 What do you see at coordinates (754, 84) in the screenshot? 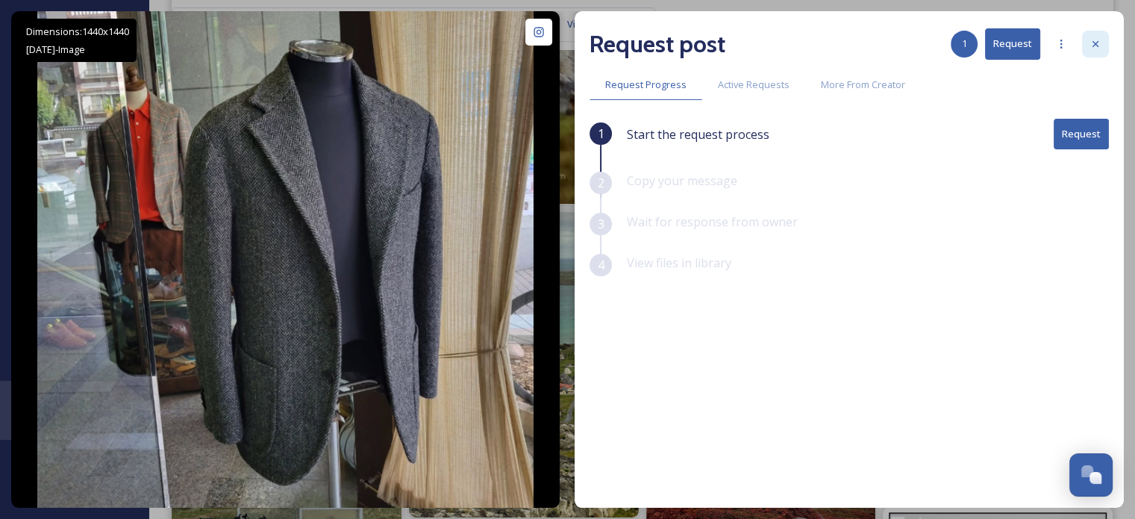
I see `span: Active Requests` at bounding box center [754, 84].